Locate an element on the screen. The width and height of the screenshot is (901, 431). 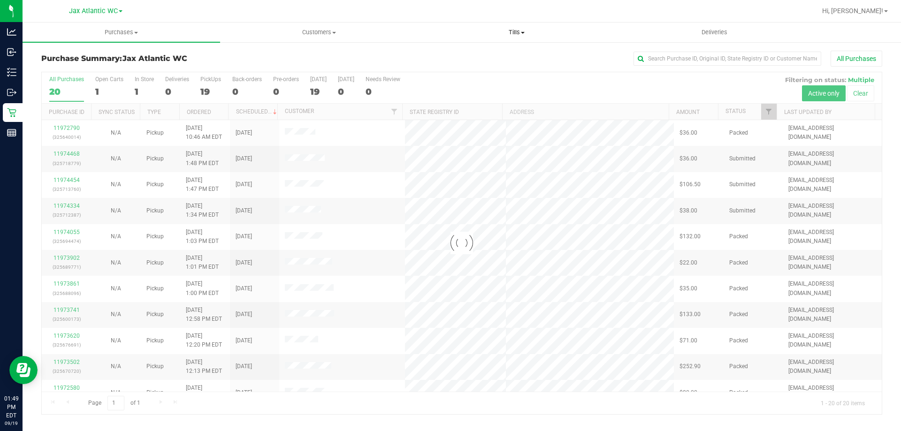
a: Customers is located at coordinates (319, 32).